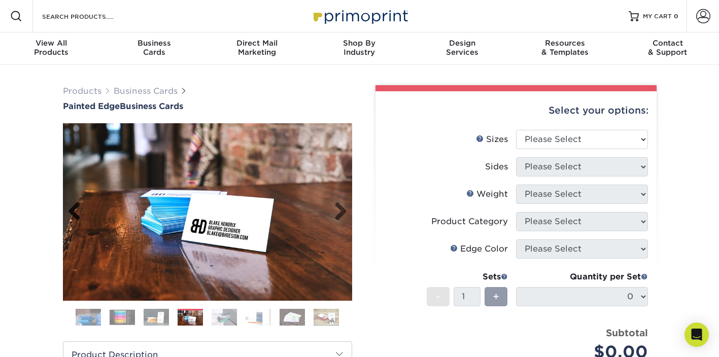 This screenshot has width=719, height=357. Describe the element at coordinates (90, 16) in the screenshot. I see `input: SEARCH PRODUCTS.....` at that location.